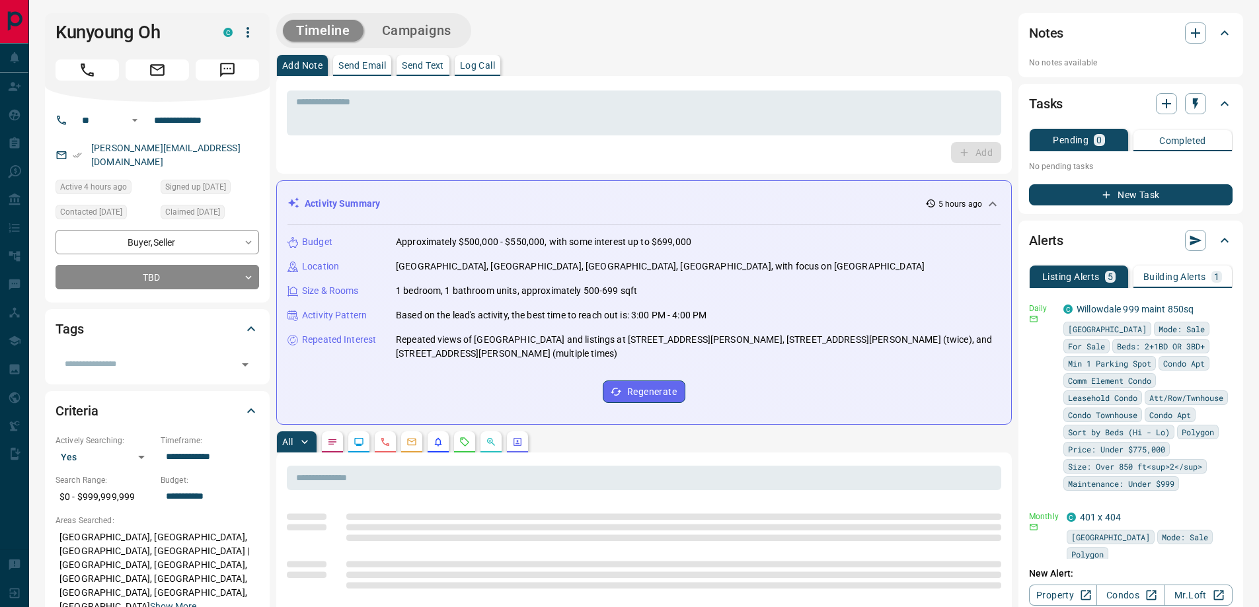 The height and width of the screenshot is (607, 1259). Describe the element at coordinates (317, 242) in the screenshot. I see `p: Budget` at that location.